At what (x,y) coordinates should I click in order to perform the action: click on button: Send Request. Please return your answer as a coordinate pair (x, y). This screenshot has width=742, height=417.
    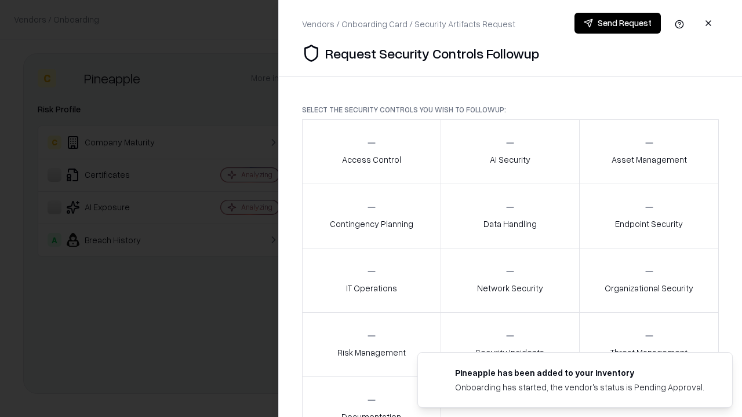
    Looking at the image, I should click on (617, 23).